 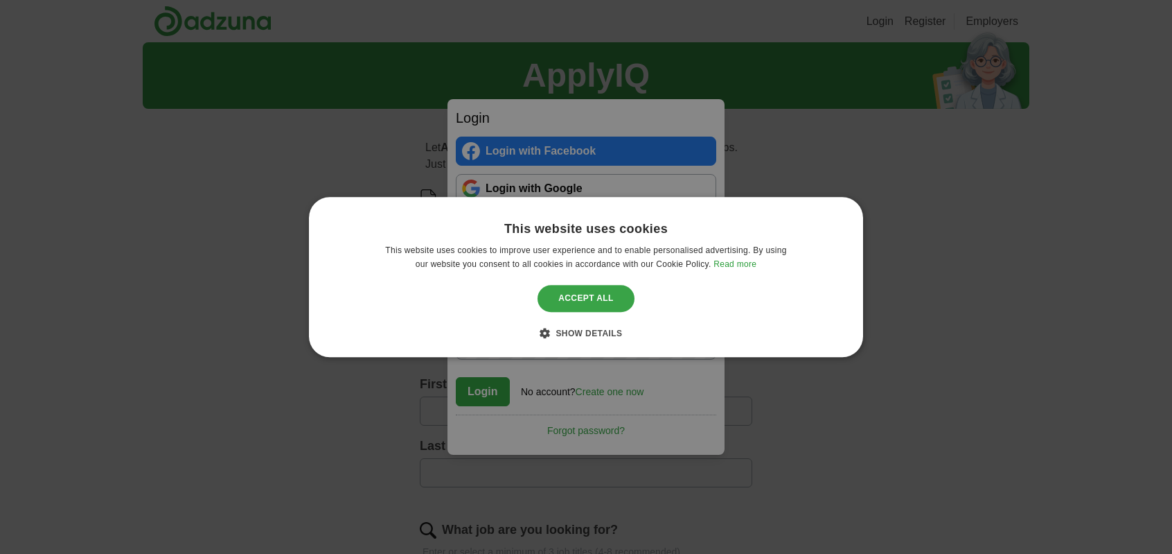 I want to click on span: Show details, so click(x=589, y=333).